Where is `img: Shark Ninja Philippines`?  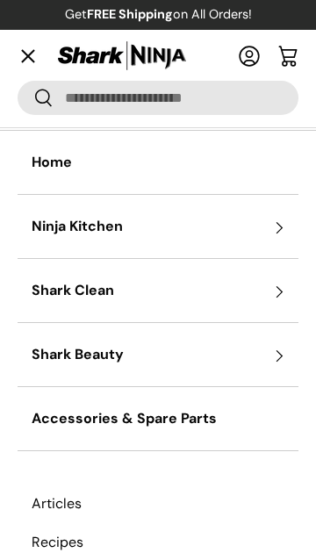
img: Shark Ninja Philippines is located at coordinates (122, 55).